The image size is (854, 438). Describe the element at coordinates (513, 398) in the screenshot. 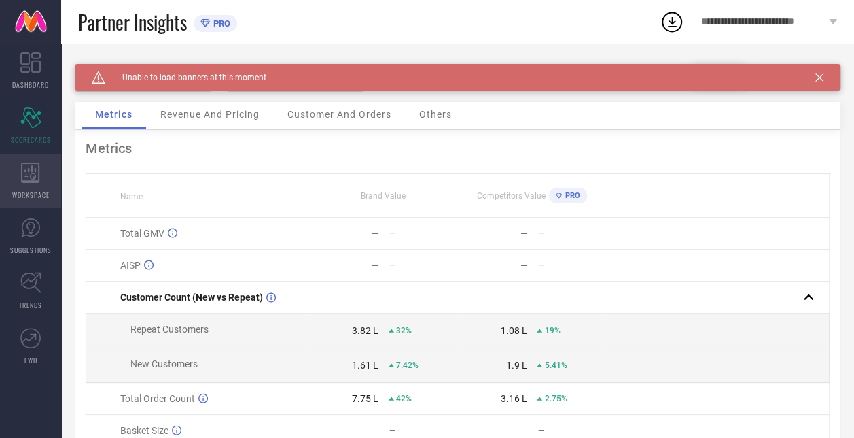

I see `div: 3.16 L` at that location.